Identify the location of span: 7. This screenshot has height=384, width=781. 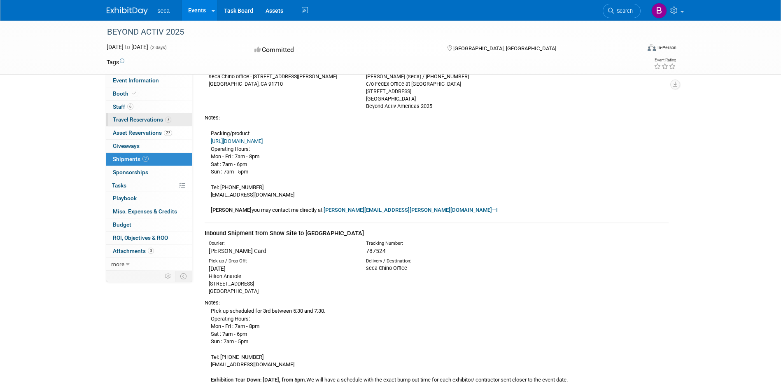
(168, 119).